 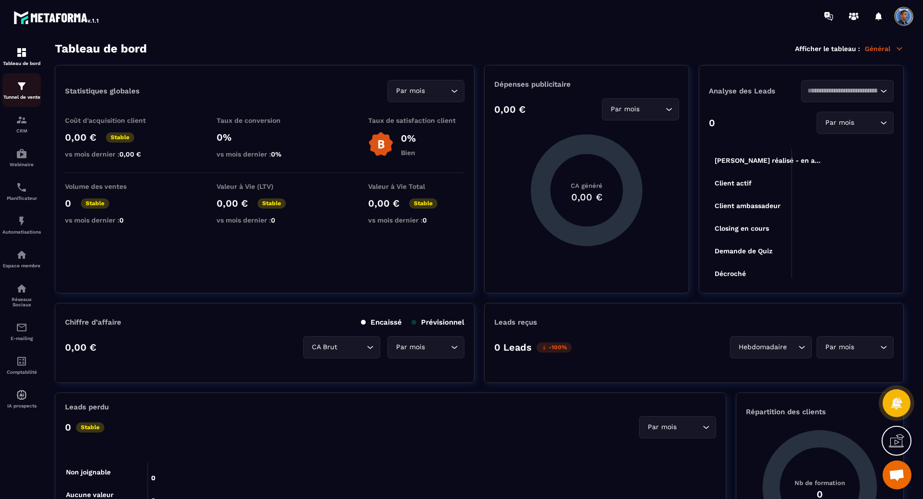 What do you see at coordinates (884, 49) in the screenshot?
I see `p: Général` at bounding box center [884, 49].